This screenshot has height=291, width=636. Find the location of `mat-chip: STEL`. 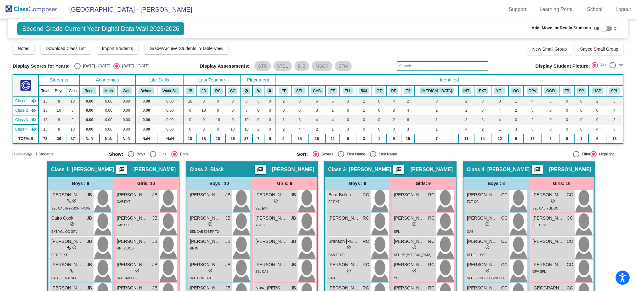

mat-chip: STEL is located at coordinates (282, 66).